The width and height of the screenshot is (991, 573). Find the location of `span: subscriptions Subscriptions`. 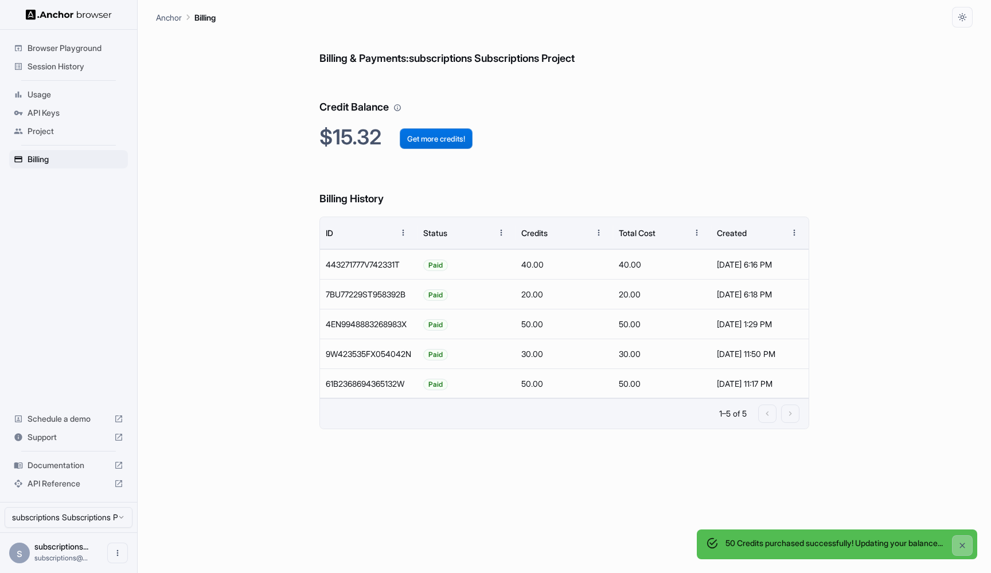

span: subscriptions Subscriptions is located at coordinates (61, 546).